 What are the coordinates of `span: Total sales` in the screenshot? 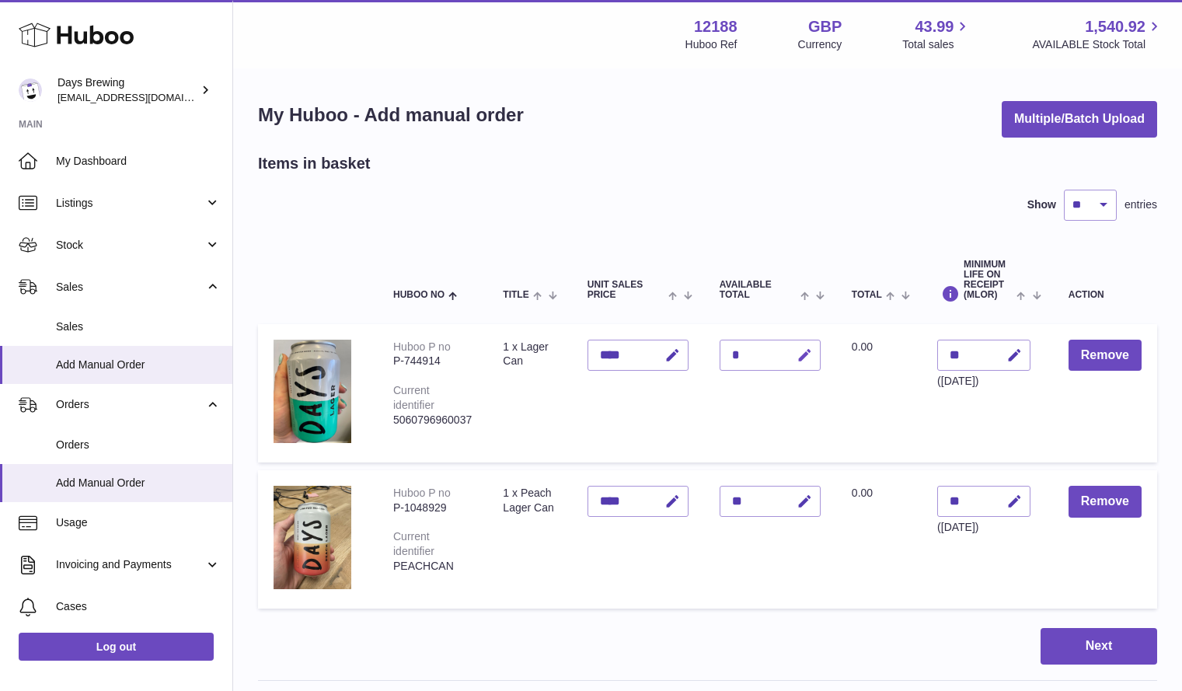 It's located at (937, 44).